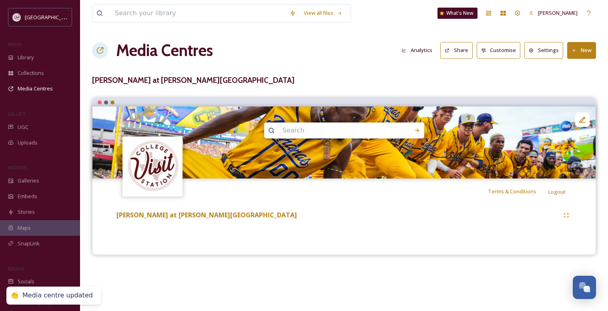 The height and width of the screenshot is (311, 608). I want to click on a: View all files, so click(323, 13).